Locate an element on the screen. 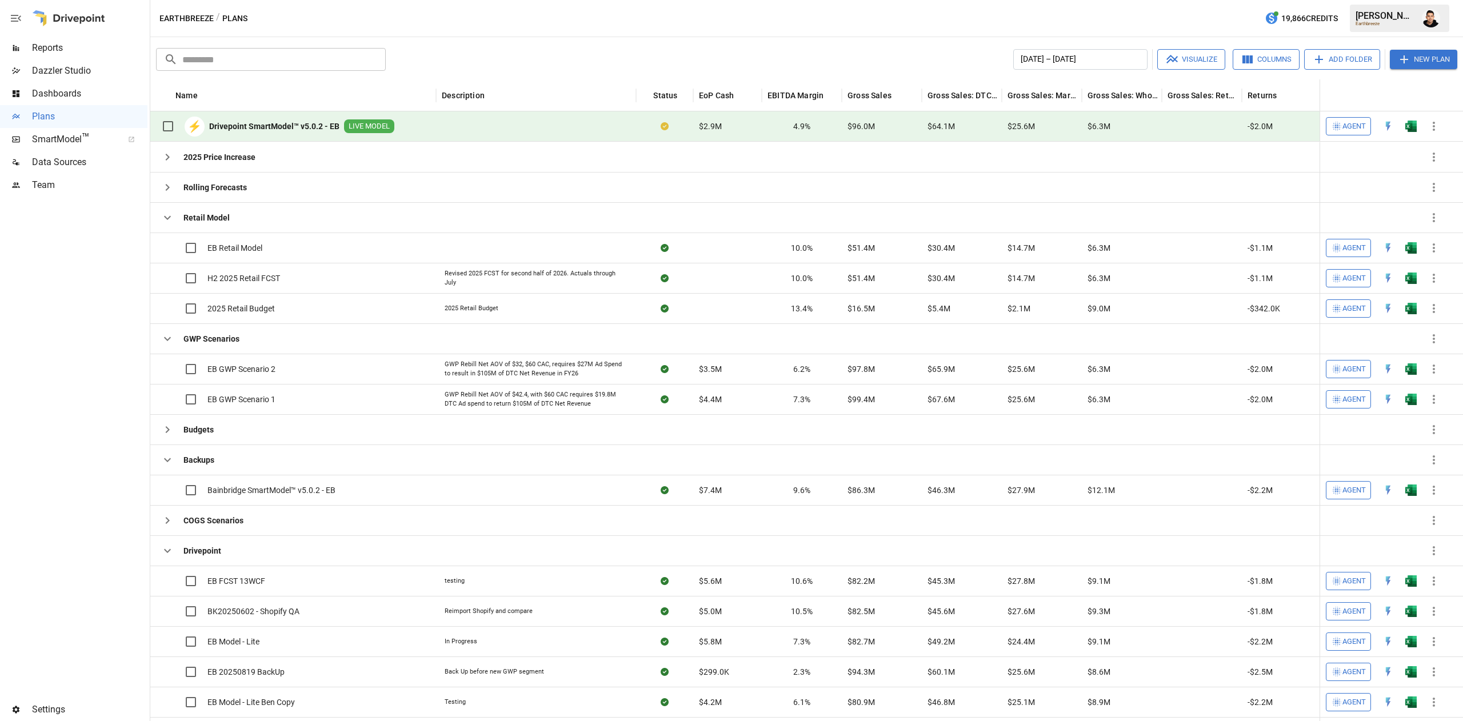 This screenshot has width=1463, height=721. span: $5.6M is located at coordinates (710, 581).